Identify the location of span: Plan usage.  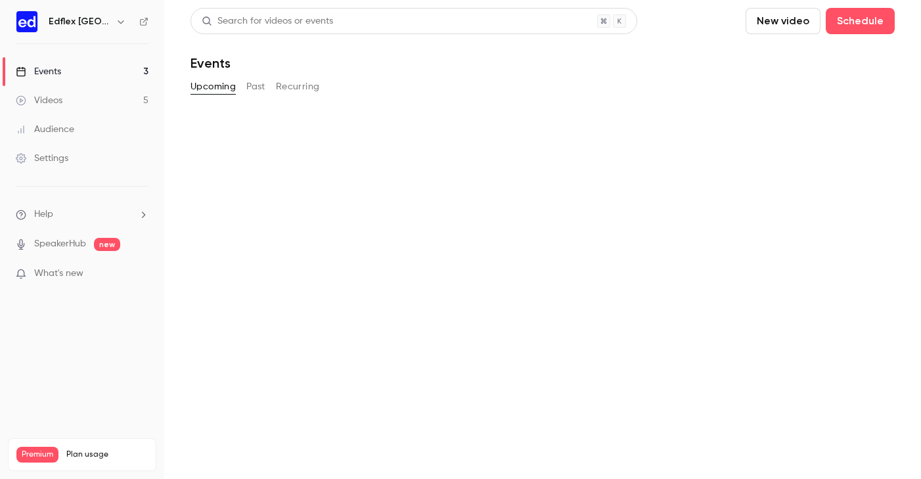
(107, 455).